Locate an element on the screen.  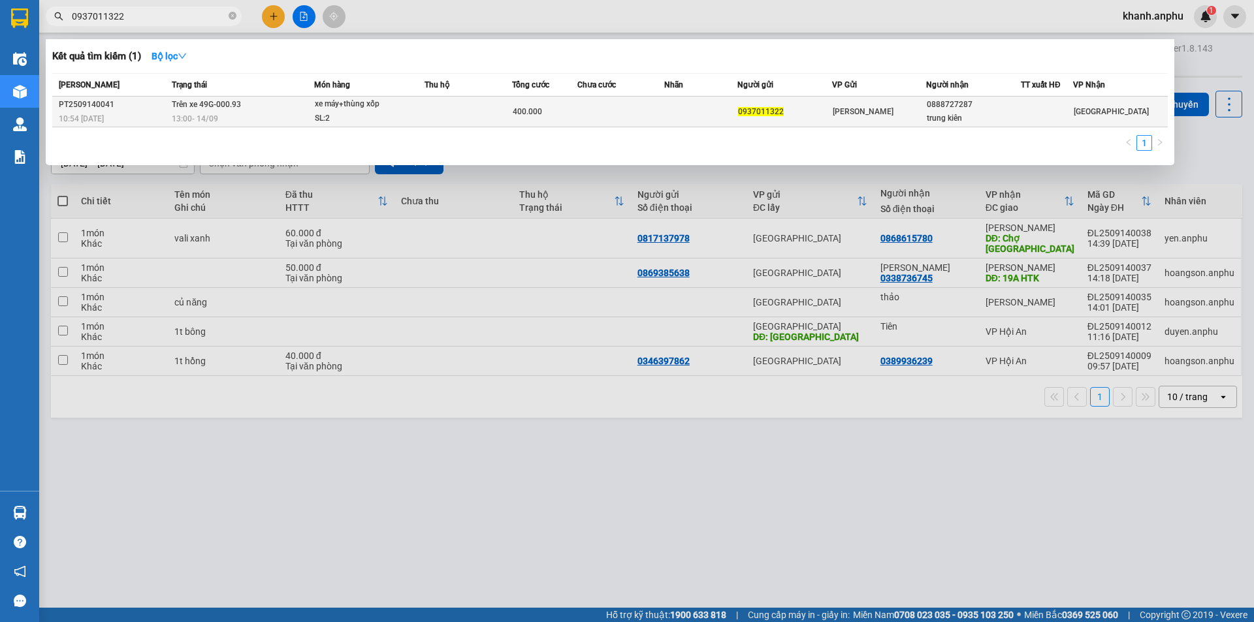
button: right is located at coordinates (1160, 143).